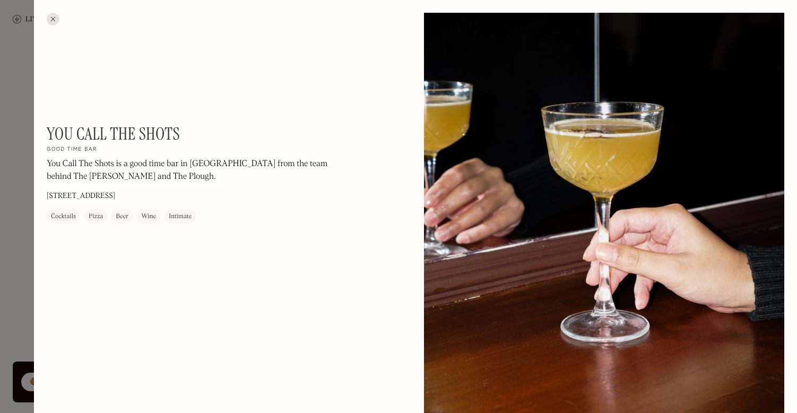  Describe the element at coordinates (72, 150) in the screenshot. I see `h2: Good time bar` at that location.